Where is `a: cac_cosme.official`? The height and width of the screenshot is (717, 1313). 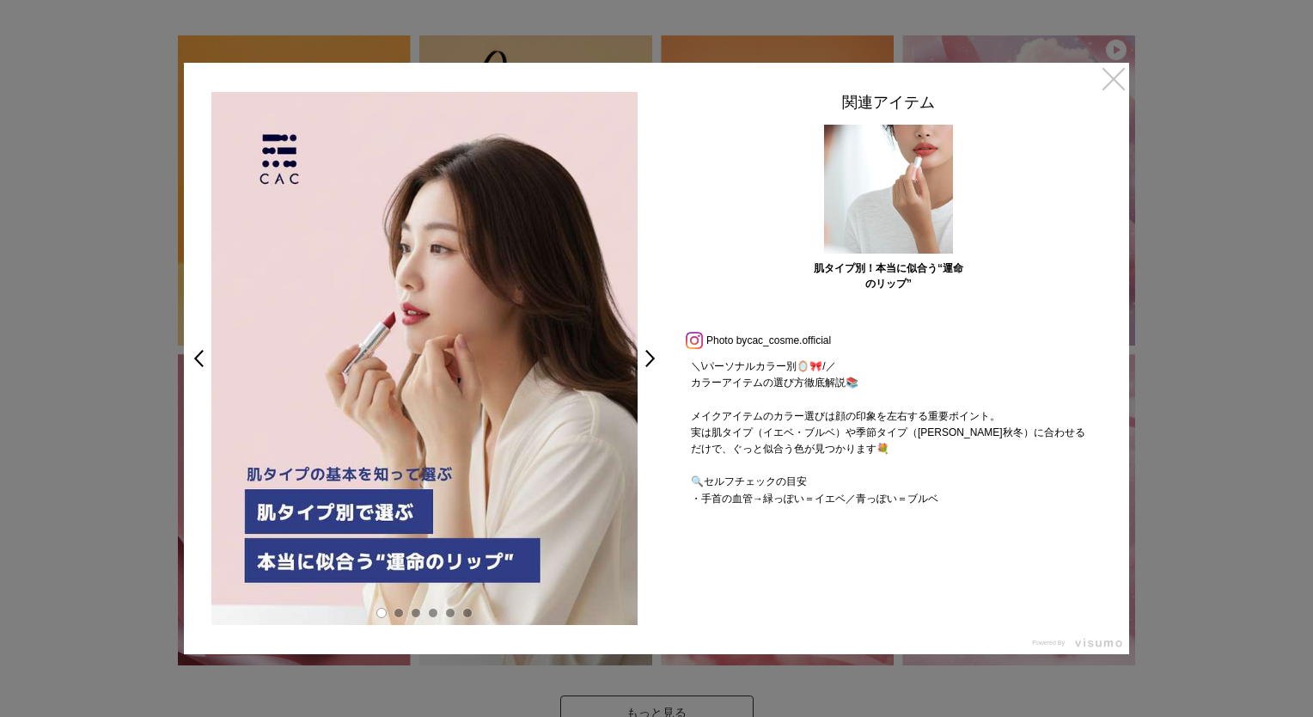
a: cac_cosme.official is located at coordinates (789, 340).